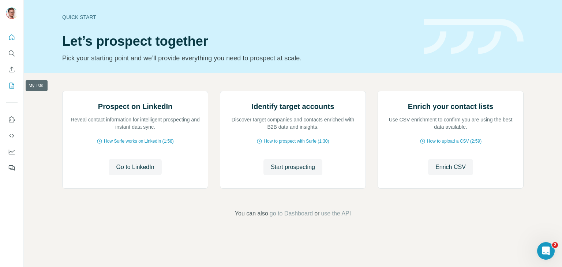 The image size is (562, 267). What do you see at coordinates (317, 214) in the screenshot?
I see `span: or` at bounding box center [317, 214].